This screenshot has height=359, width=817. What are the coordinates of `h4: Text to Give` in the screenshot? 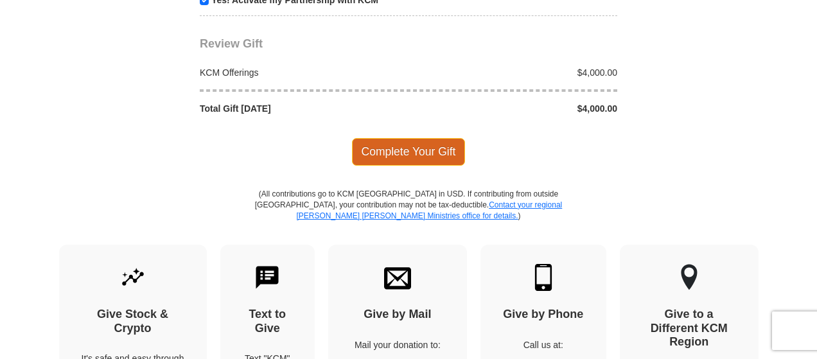 It's located at (268, 321).